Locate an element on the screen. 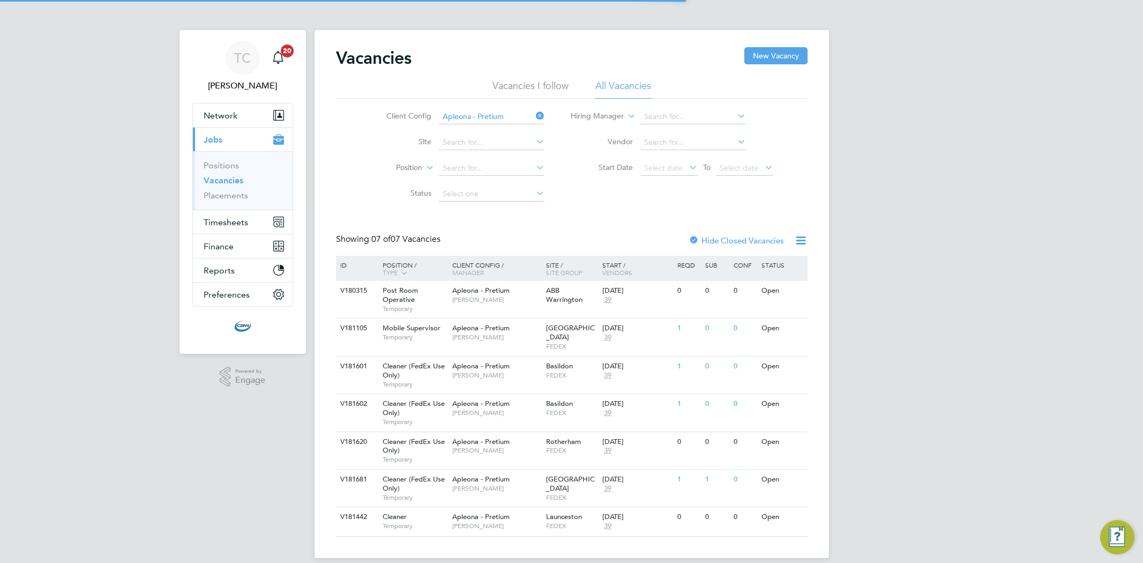 The width and height of the screenshot is (1143, 563). button: Timesheets is located at coordinates (243, 222).